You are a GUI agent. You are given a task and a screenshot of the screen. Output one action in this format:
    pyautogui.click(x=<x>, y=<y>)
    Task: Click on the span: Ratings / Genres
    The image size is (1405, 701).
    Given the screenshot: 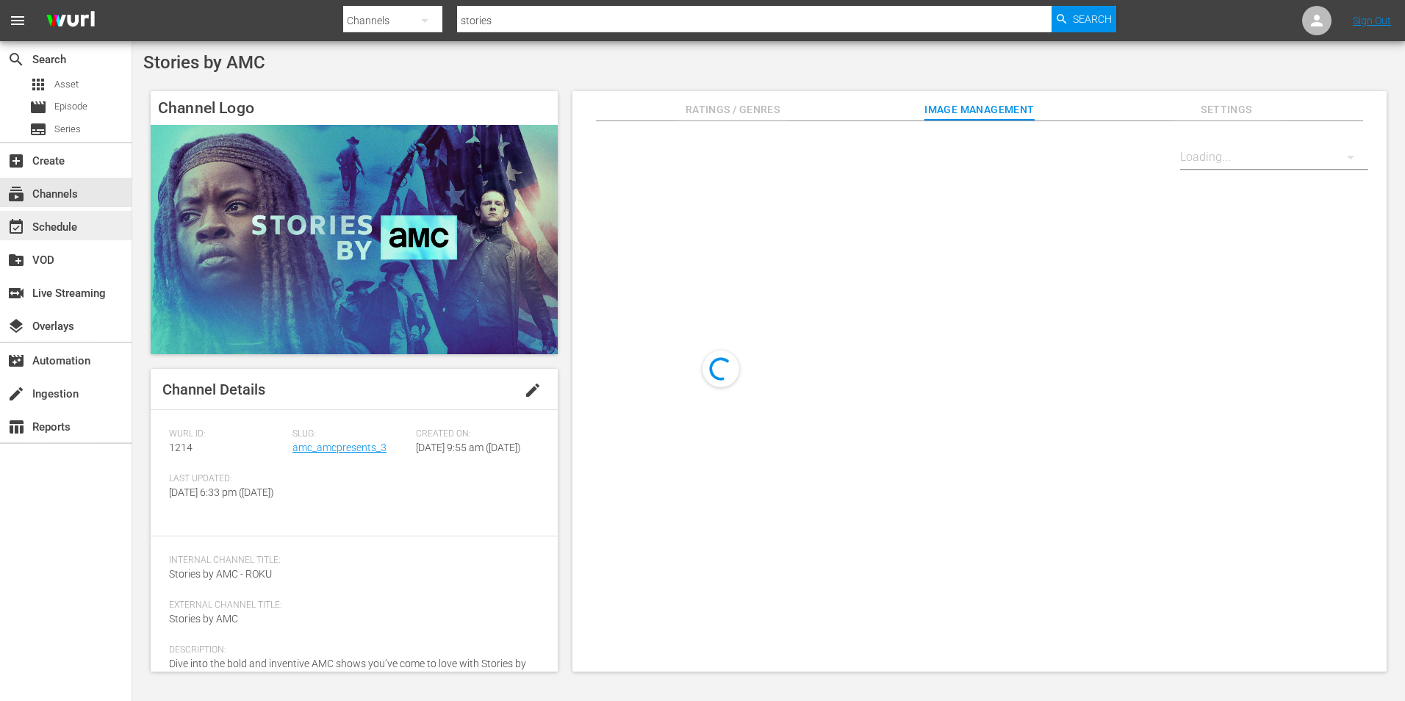 What is the action you would take?
    pyautogui.click(x=733, y=109)
    